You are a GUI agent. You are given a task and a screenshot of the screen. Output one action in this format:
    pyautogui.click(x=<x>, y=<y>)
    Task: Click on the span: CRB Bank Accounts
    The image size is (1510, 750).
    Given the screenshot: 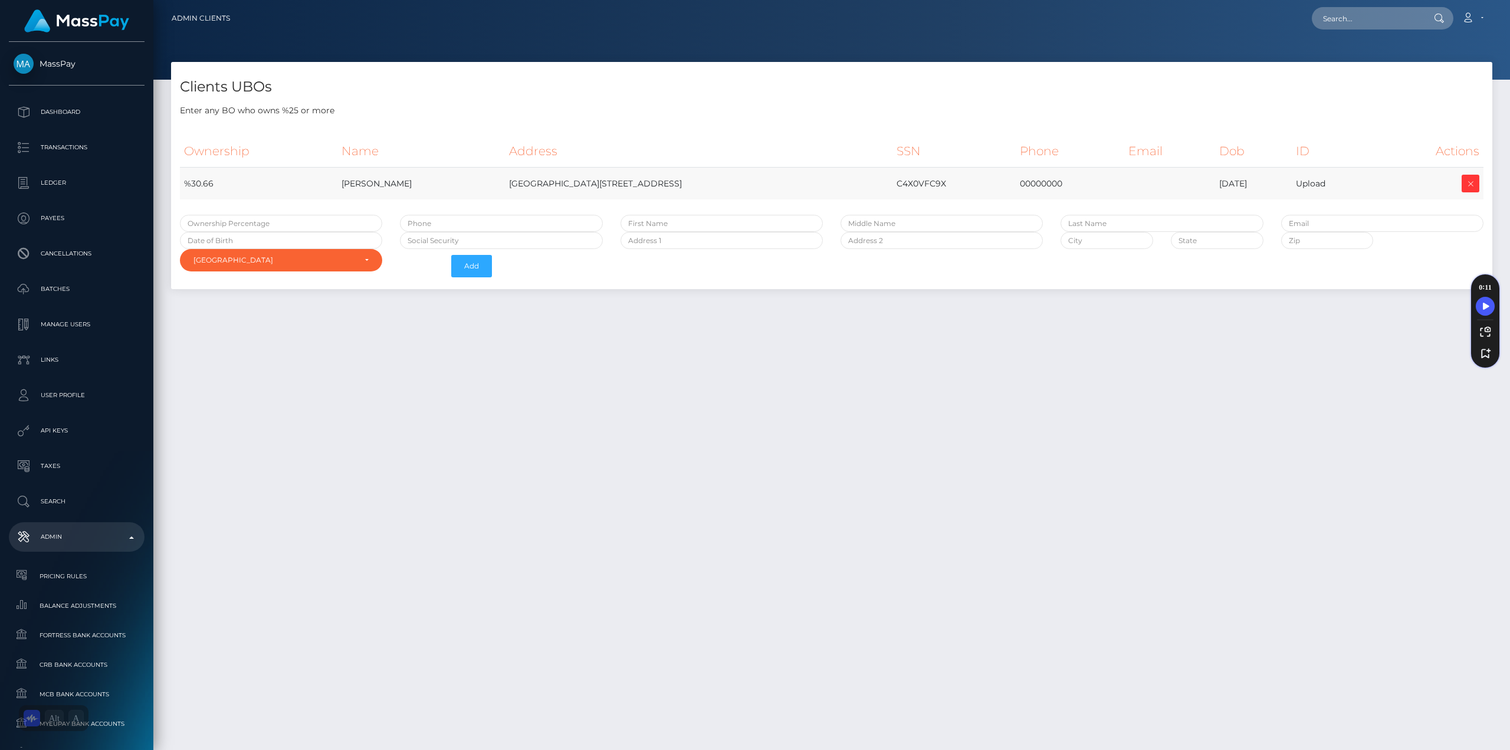 What is the action you would take?
    pyautogui.click(x=77, y=664)
    